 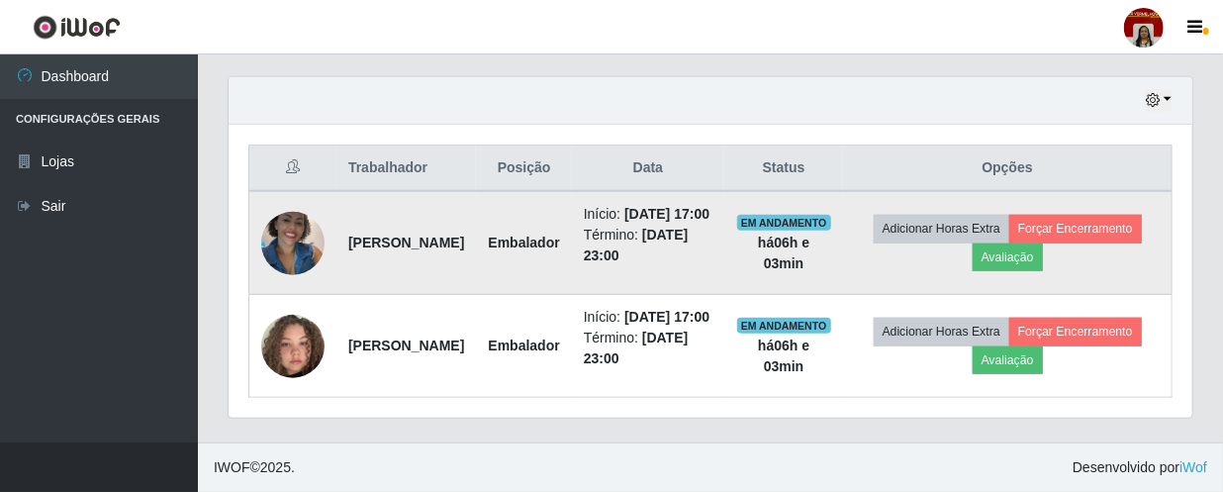 I want to click on span: IWOF, so click(x=232, y=467).